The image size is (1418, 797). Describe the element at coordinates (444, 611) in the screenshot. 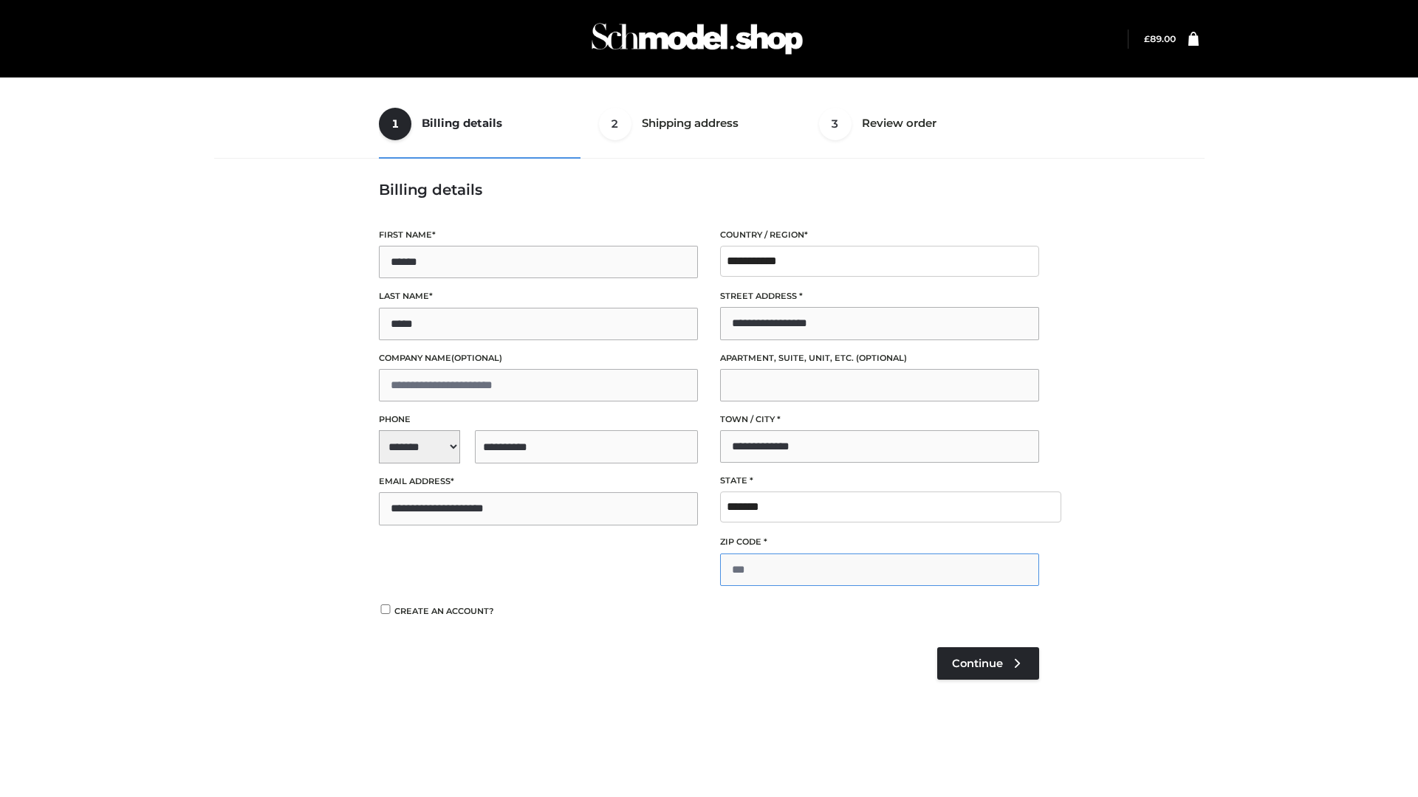

I see `span: Create an account?` at that location.